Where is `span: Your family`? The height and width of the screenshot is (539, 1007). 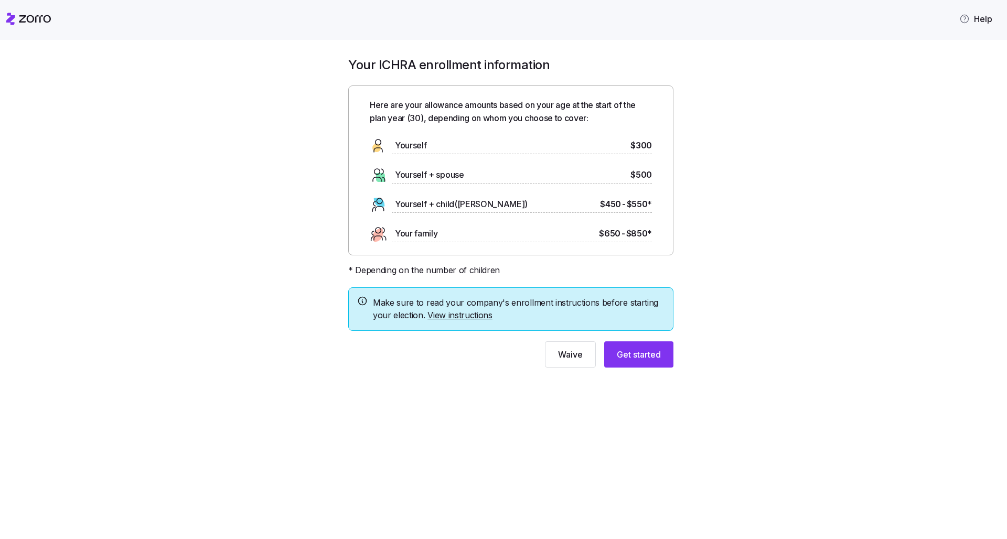
span: Your family is located at coordinates (416, 233).